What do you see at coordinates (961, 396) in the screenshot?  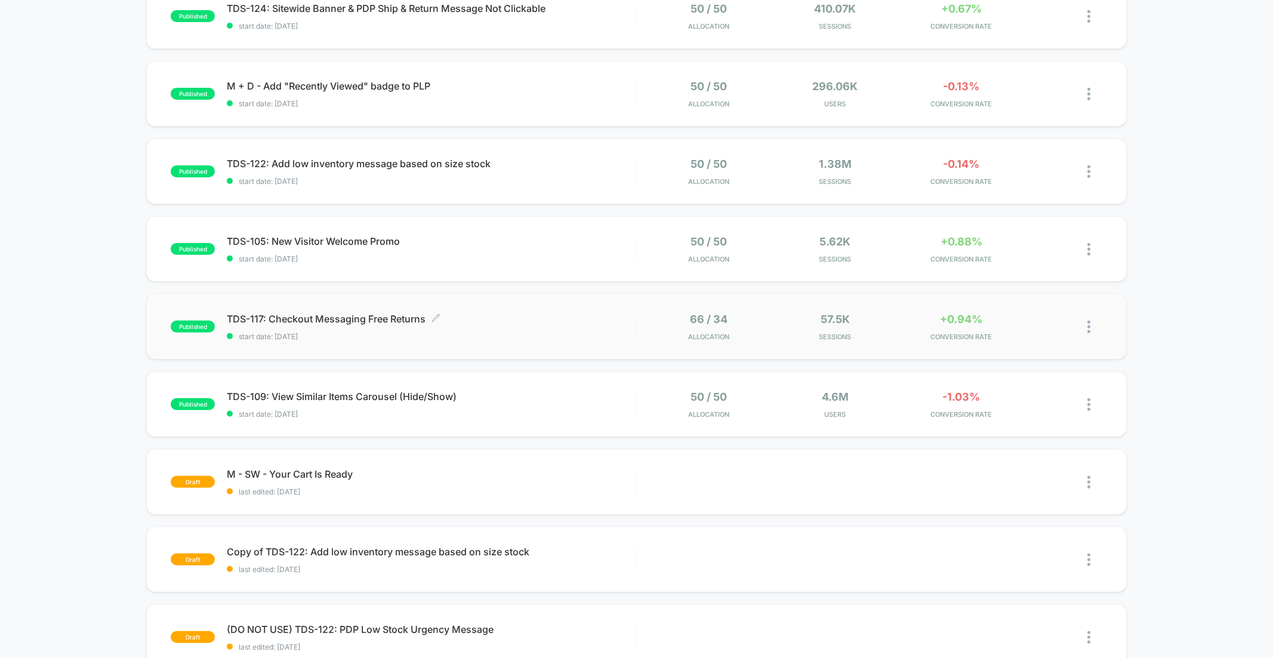 I see `span: -1.03%` at bounding box center [961, 396].